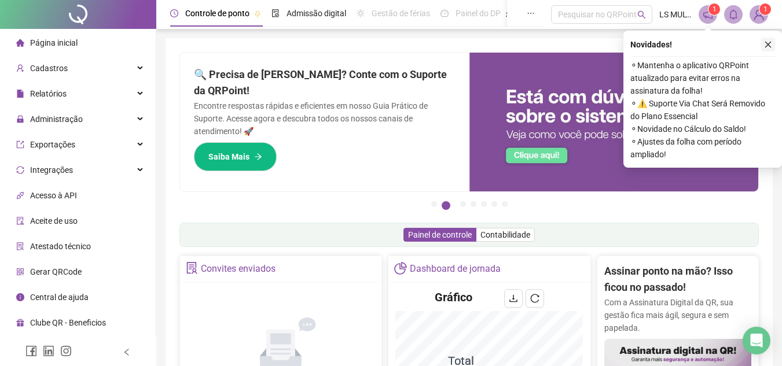 This screenshot has width=782, height=366. I want to click on span: bell, so click(733, 14).